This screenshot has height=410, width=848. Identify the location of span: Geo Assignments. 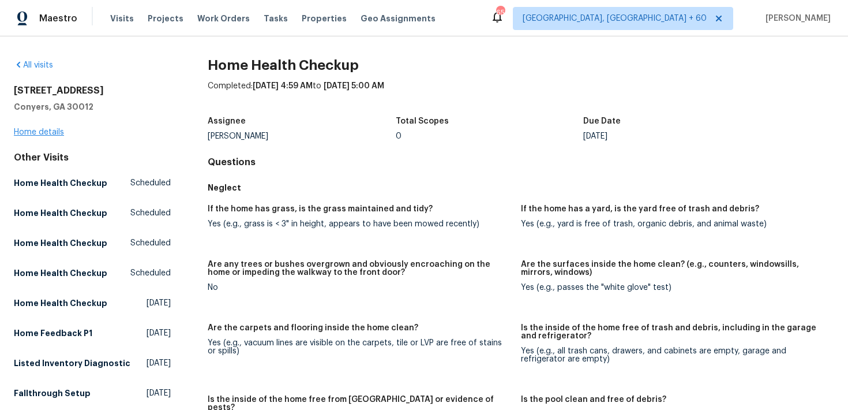
(398, 18).